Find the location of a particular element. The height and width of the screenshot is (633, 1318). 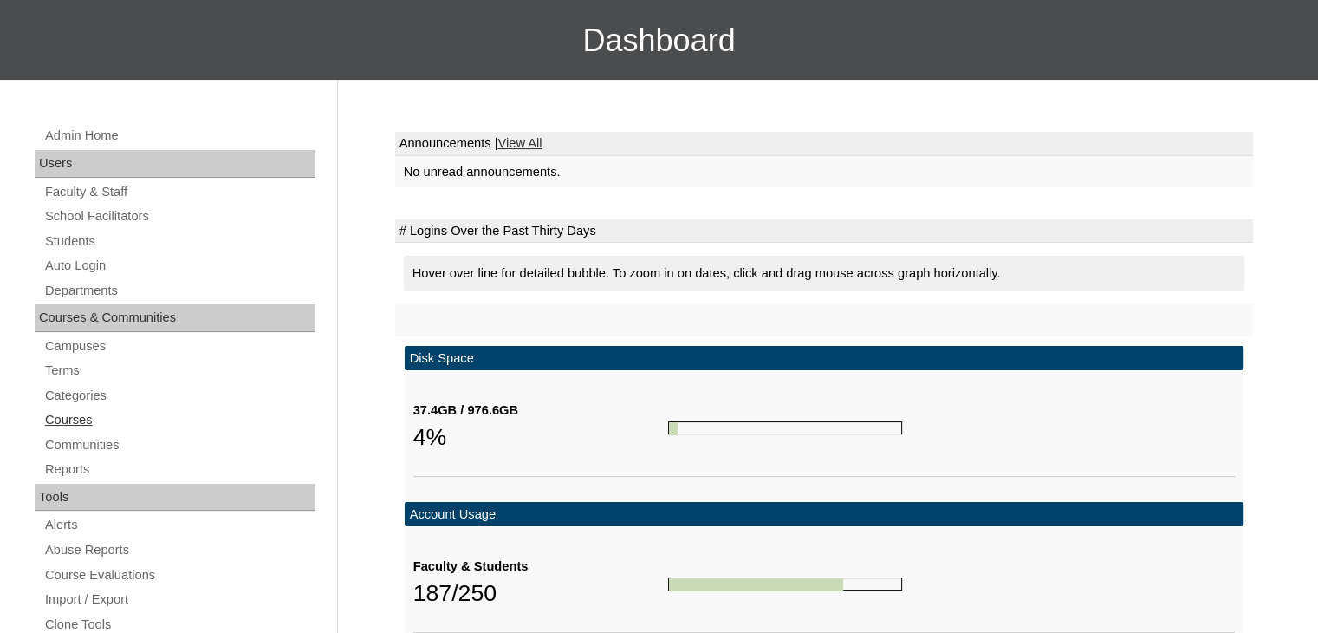

a: Reports is located at coordinates (179, 469).